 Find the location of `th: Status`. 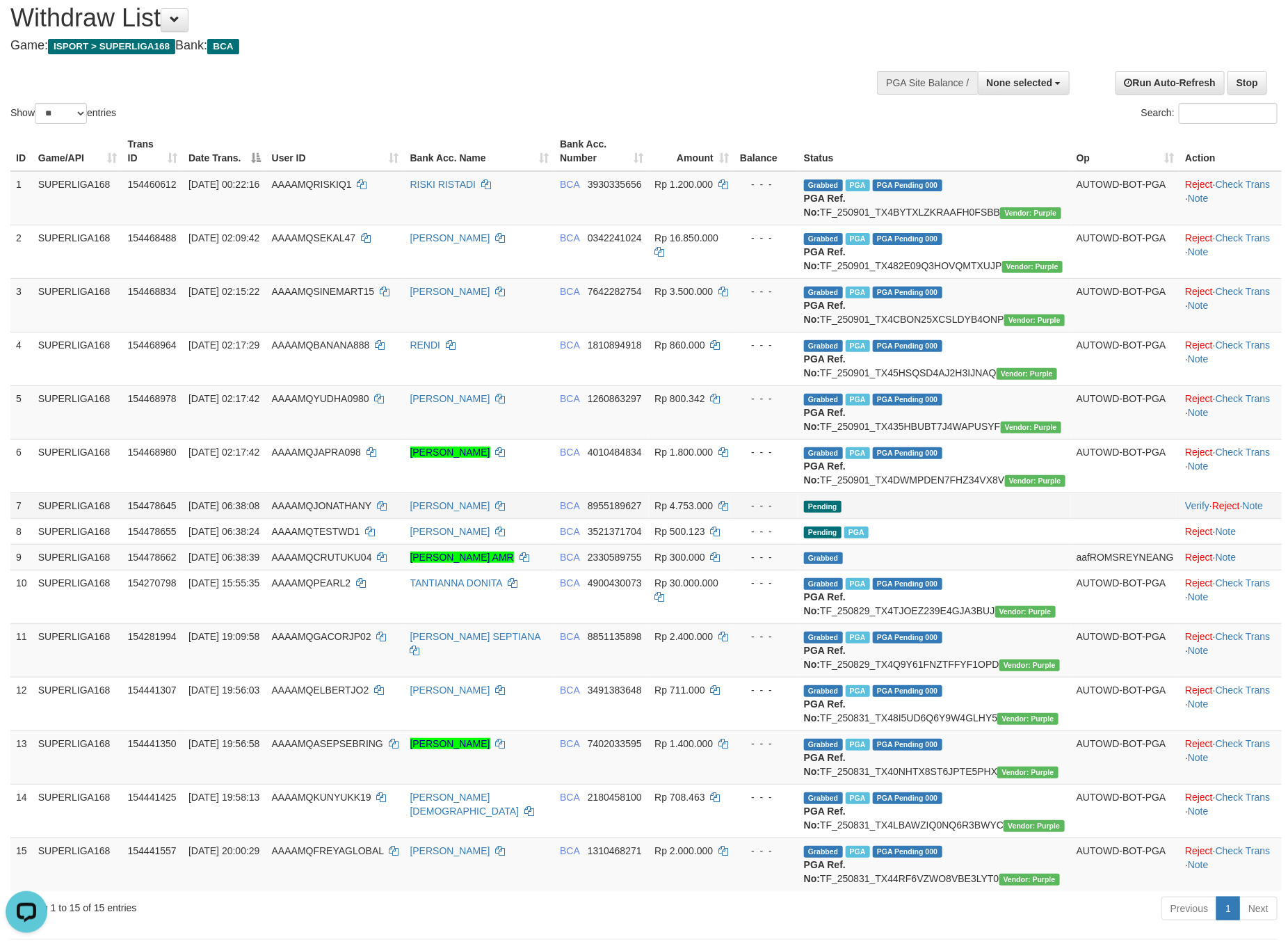

th: Status is located at coordinates (935, 151).